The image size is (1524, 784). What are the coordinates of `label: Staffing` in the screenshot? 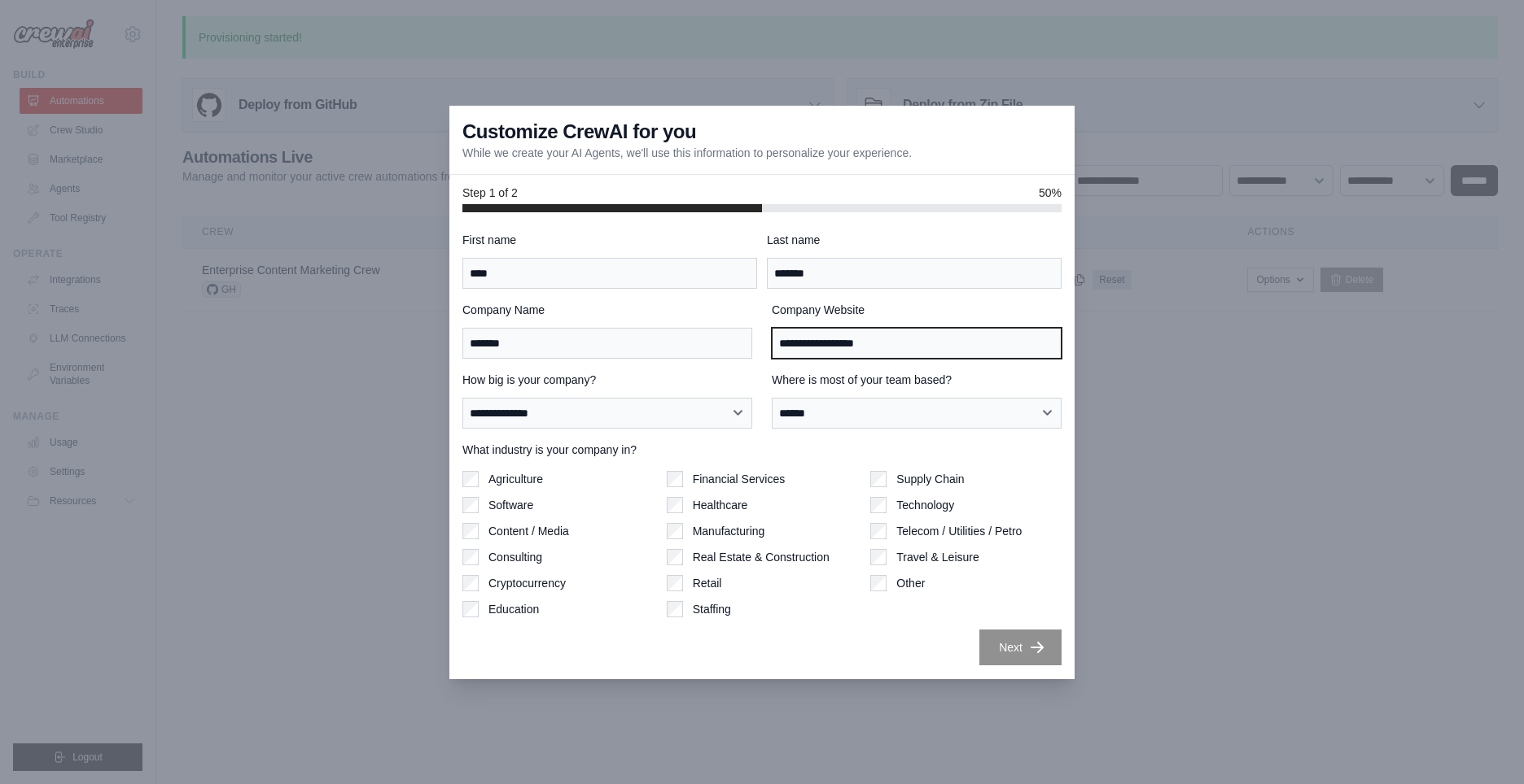 It's located at (712, 609).